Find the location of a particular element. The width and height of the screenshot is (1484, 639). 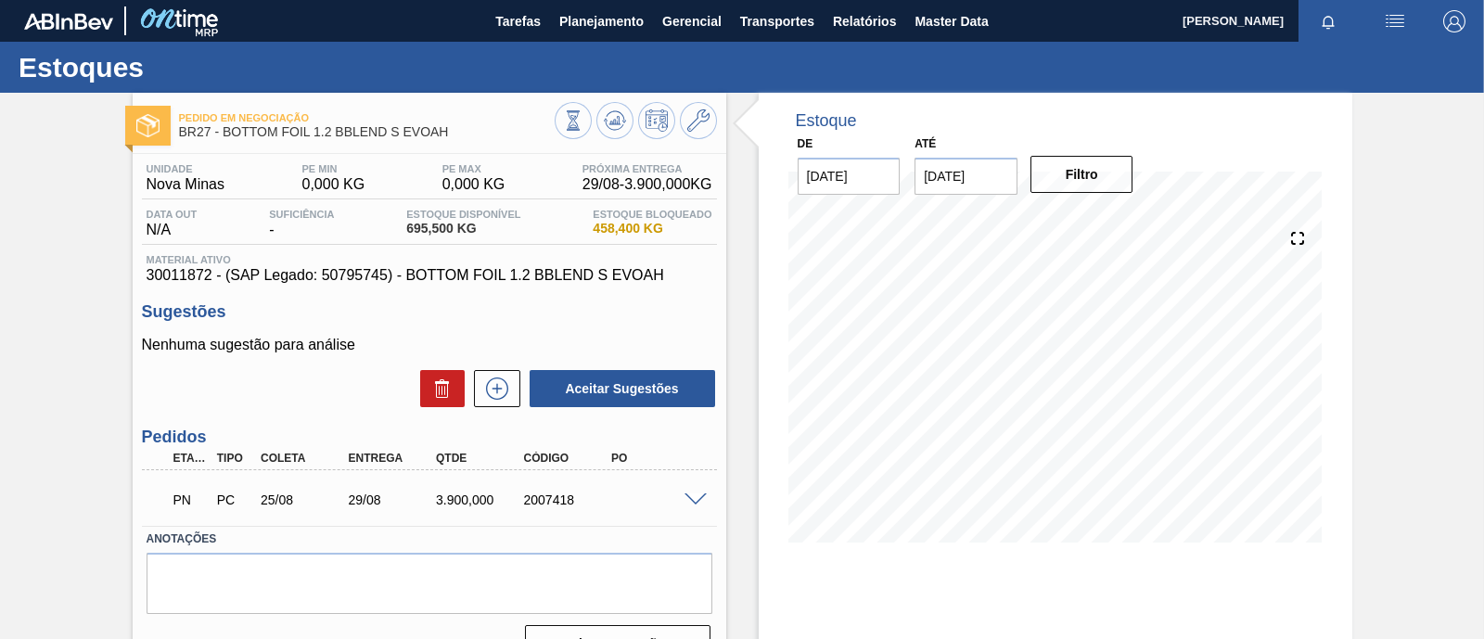

div: Pedido de Compra is located at coordinates (235, 500).